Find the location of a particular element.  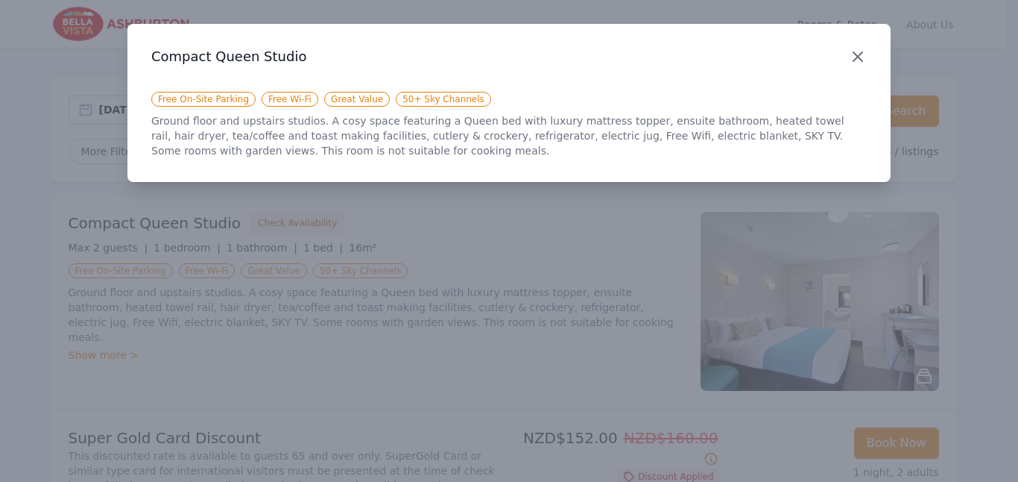

h3: Compact Queen Studio is located at coordinates (509, 57).